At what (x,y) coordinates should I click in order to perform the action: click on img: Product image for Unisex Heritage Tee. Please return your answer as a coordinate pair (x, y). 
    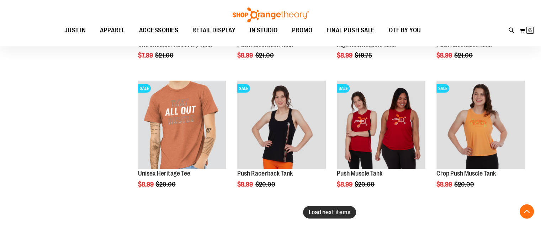
    Looking at the image, I should click on (182, 125).